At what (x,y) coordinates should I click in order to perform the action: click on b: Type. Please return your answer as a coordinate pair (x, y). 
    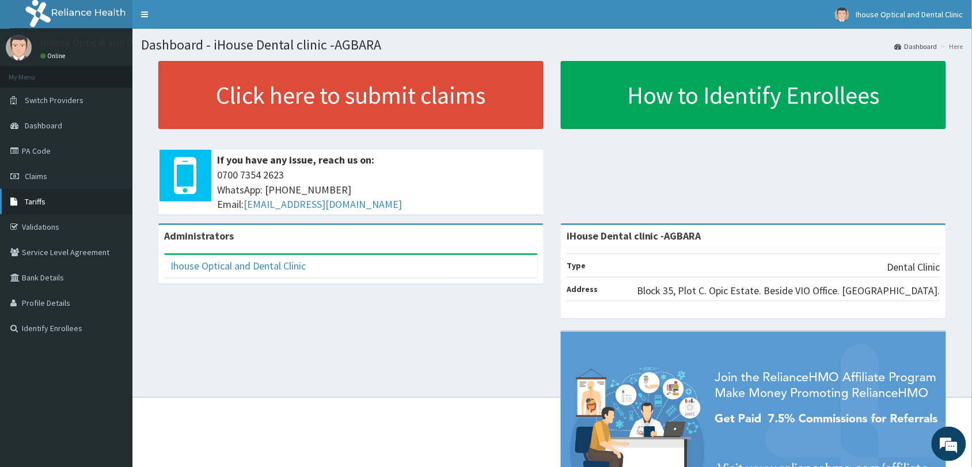
    Looking at the image, I should click on (576, 265).